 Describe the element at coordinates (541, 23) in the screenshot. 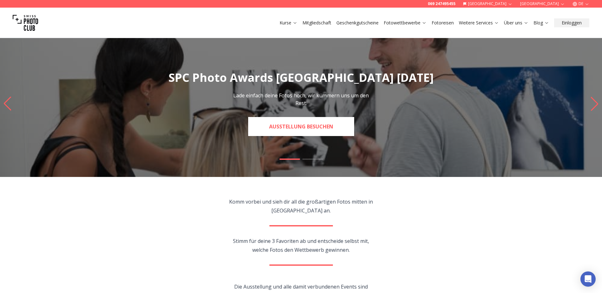

I see `a: Blog` at that location.